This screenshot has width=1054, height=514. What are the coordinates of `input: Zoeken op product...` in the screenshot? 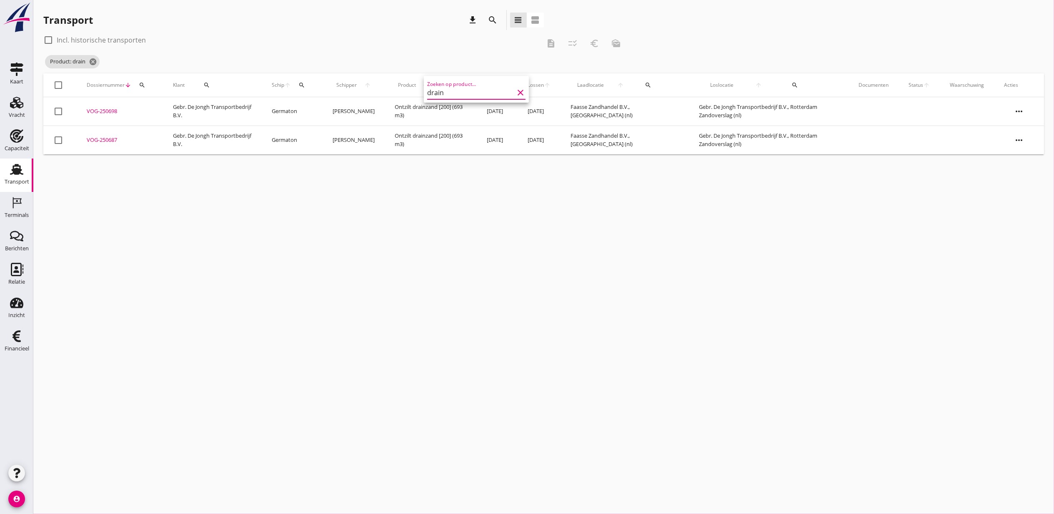 It's located at (471, 93).